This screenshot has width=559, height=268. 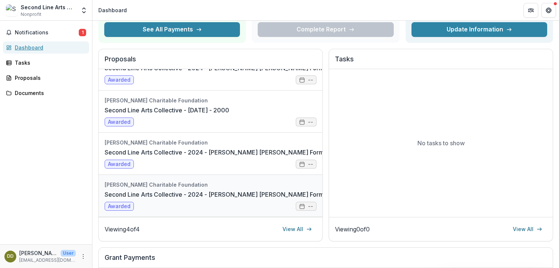 What do you see at coordinates (31, 14) in the screenshot?
I see `span: Nonprofit` at bounding box center [31, 14].